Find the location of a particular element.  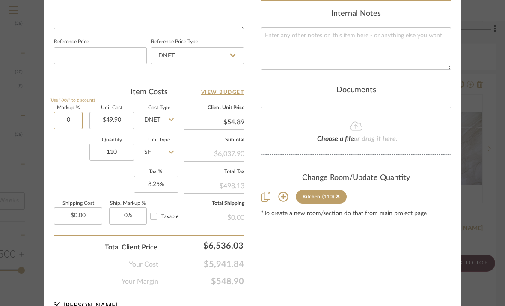

label: Client Unit Price is located at coordinates (214, 108).